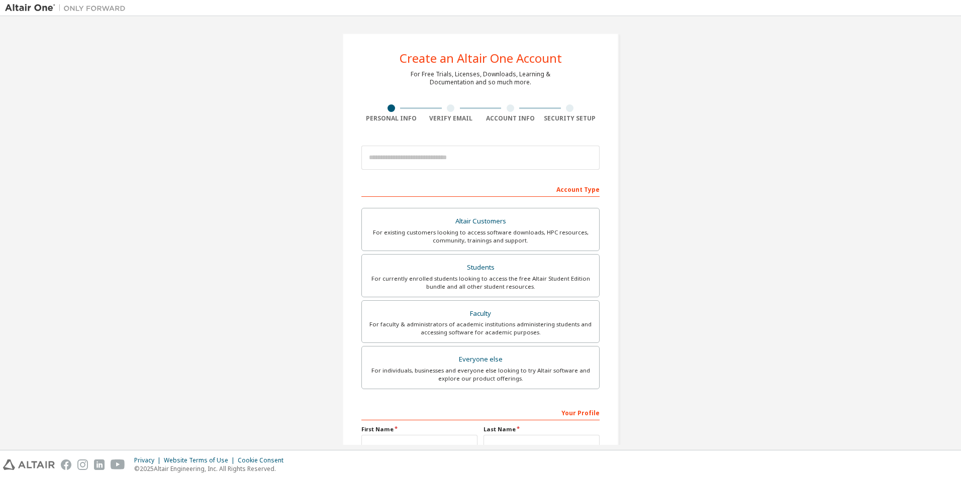  Describe the element at coordinates (480, 237) in the screenshot. I see `div: For existing customers looking to access software downloads, HPC resources, community, trainings ...` at that location.